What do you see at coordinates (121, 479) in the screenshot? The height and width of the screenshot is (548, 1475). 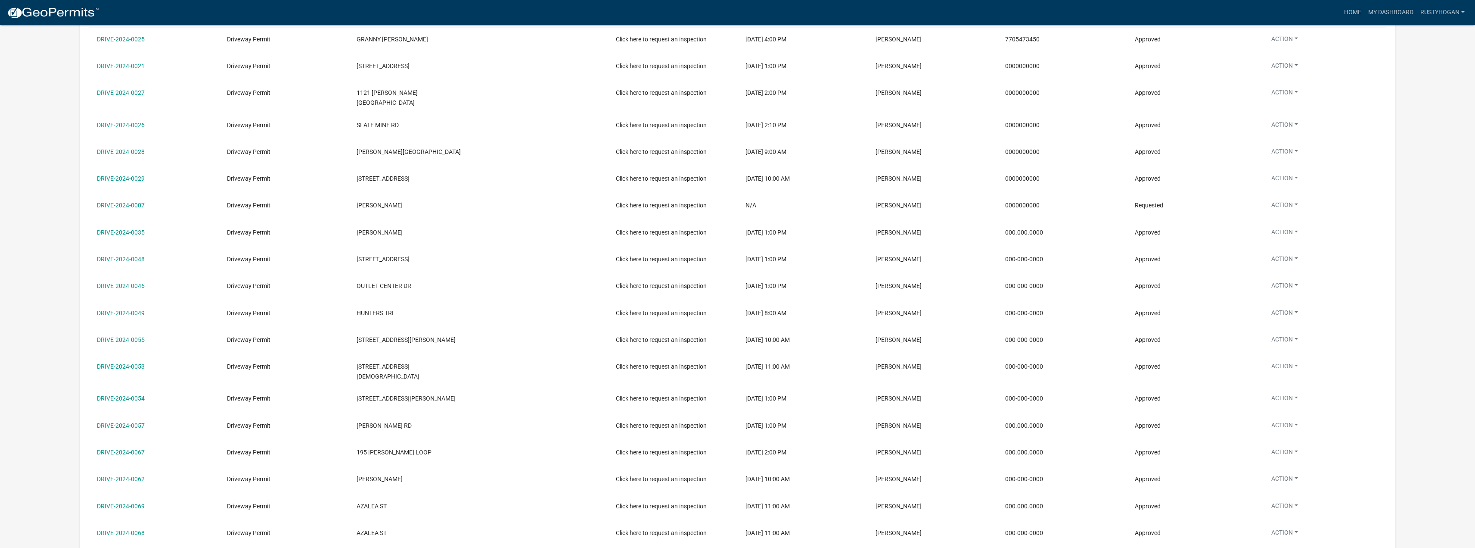 I see `a: DRIVE-2024-0062` at bounding box center [121, 479].